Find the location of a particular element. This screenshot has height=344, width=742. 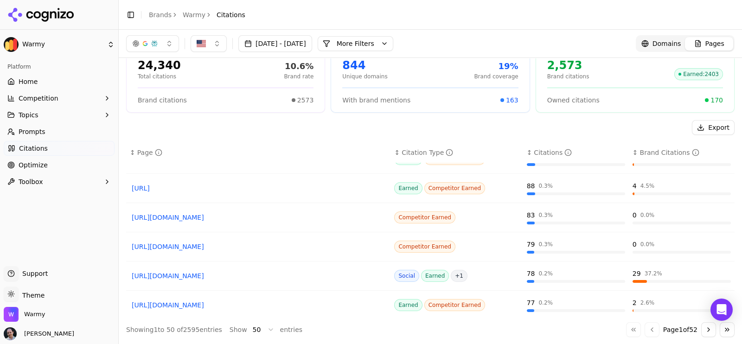

div: Platform is located at coordinates (59, 67).